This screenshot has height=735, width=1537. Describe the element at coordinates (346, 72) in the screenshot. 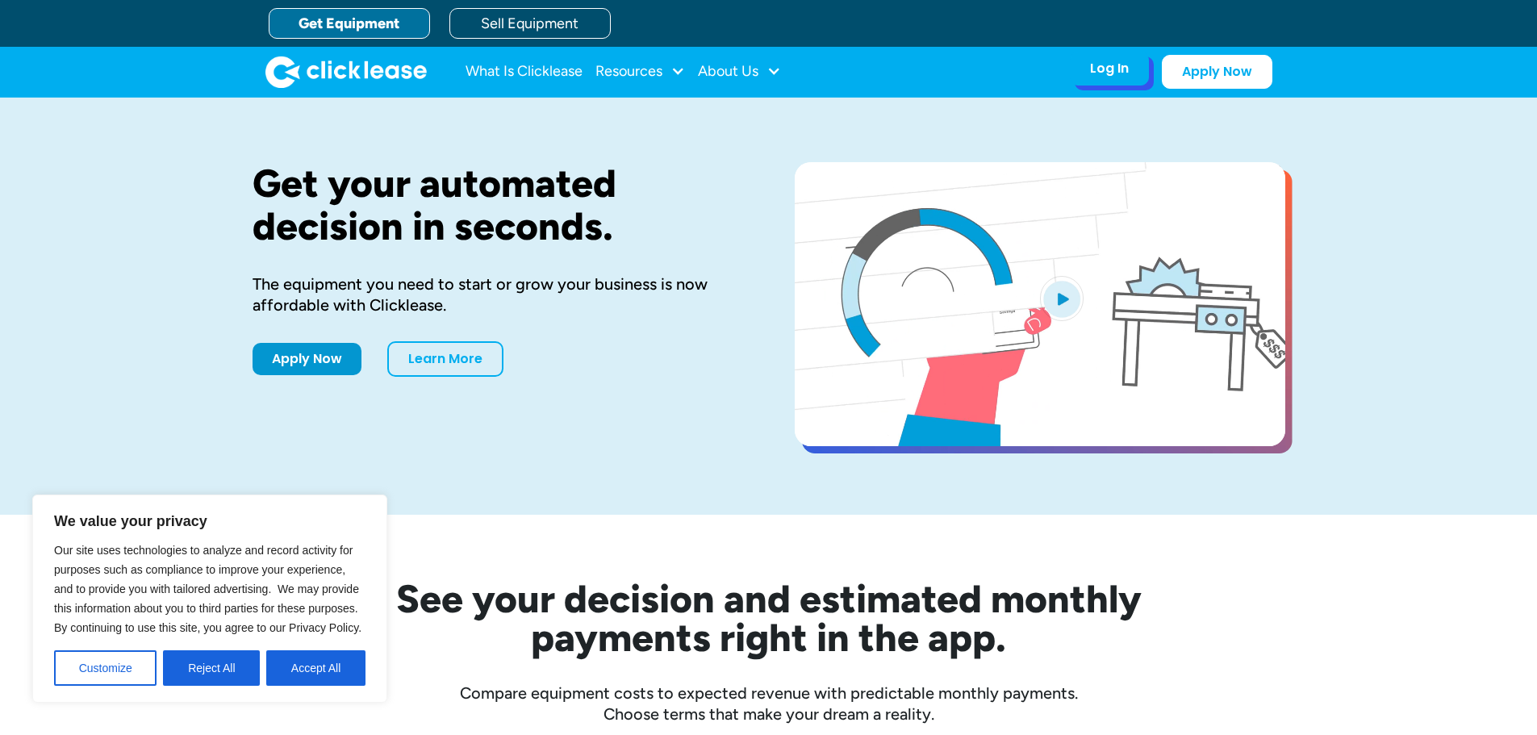

I see `img: Clicklease logo` at that location.